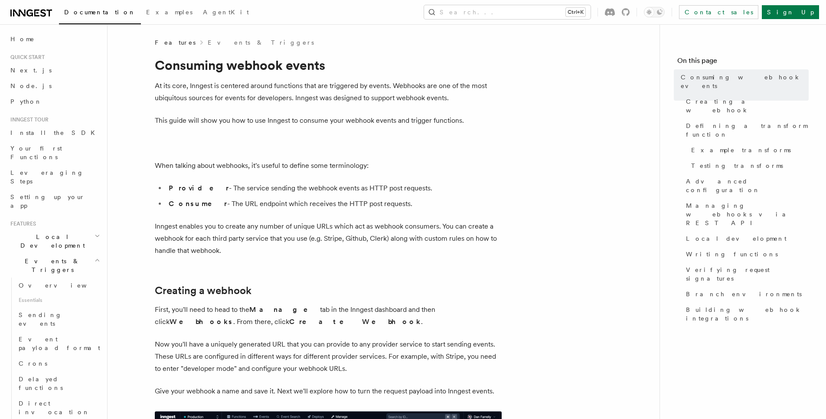 The image size is (826, 419). What do you see at coordinates (198, 203) in the screenshot?
I see `strong: Consumer` at bounding box center [198, 203].